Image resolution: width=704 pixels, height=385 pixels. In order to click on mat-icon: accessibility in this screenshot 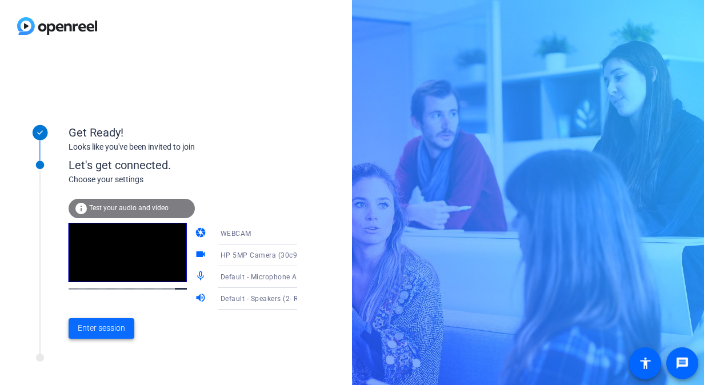, I will do `click(645, 363)`.